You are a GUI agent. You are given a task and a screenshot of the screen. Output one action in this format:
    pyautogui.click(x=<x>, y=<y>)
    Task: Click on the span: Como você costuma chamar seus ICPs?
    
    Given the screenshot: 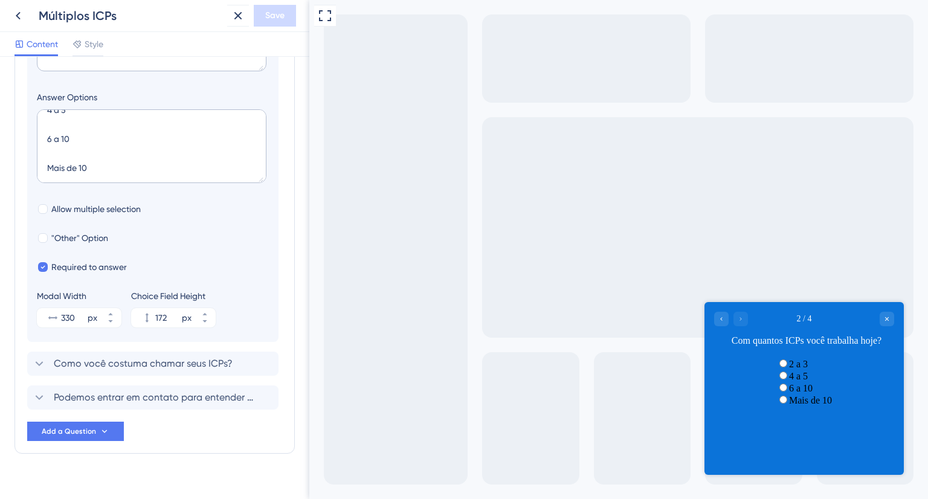 What is the action you would take?
    pyautogui.click(x=143, y=364)
    